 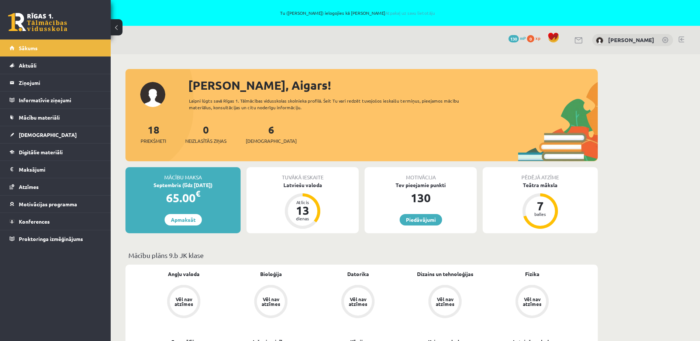 What do you see at coordinates (48, 204) in the screenshot?
I see `span: Motivācijas programma` at bounding box center [48, 204].